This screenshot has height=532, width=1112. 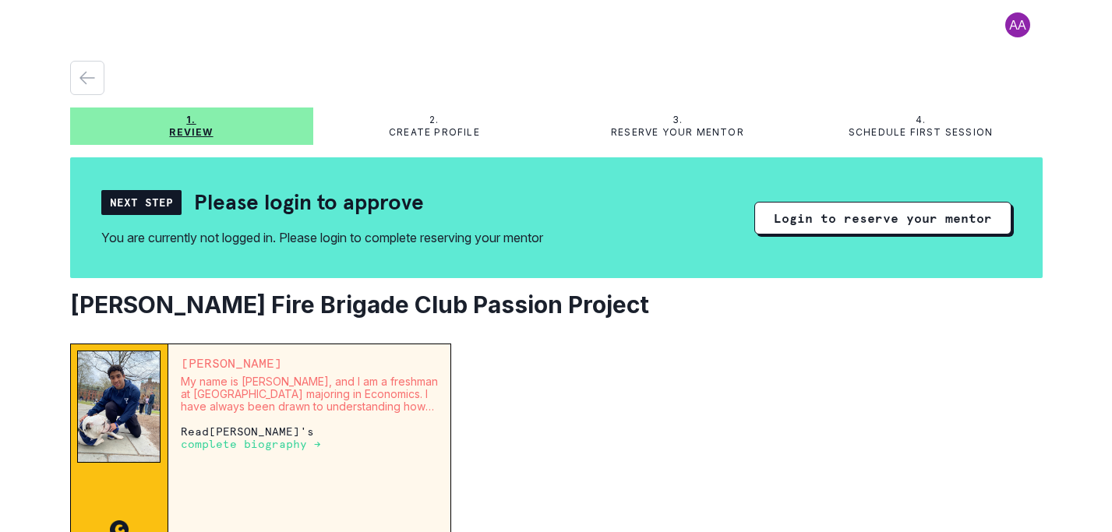 What do you see at coordinates (677, 133) in the screenshot?
I see `p: Reserve your mentor` at bounding box center [677, 133].